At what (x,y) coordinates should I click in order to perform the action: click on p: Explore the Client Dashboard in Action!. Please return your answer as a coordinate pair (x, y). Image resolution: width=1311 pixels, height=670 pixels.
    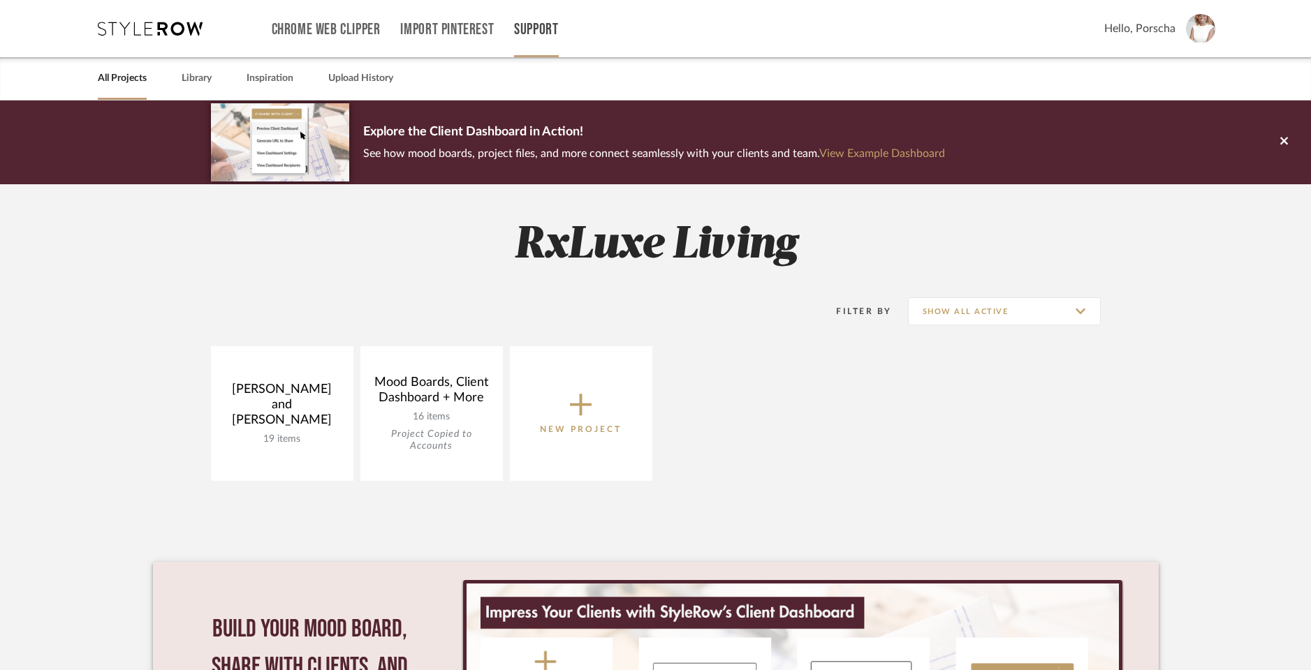
    Looking at the image, I should click on (654, 133).